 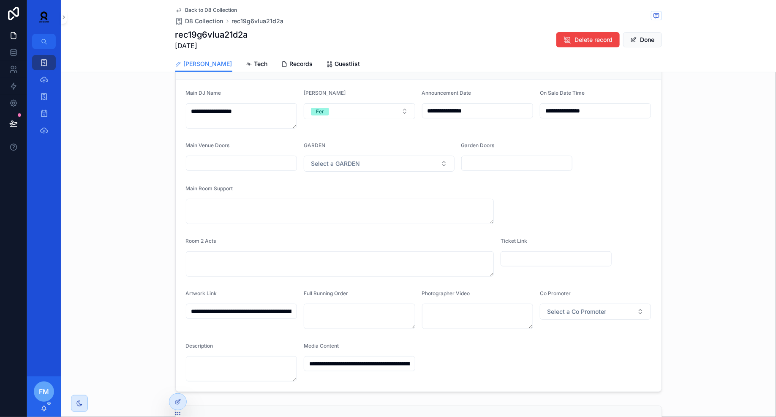 I want to click on span: GARDEN, so click(x=314, y=145).